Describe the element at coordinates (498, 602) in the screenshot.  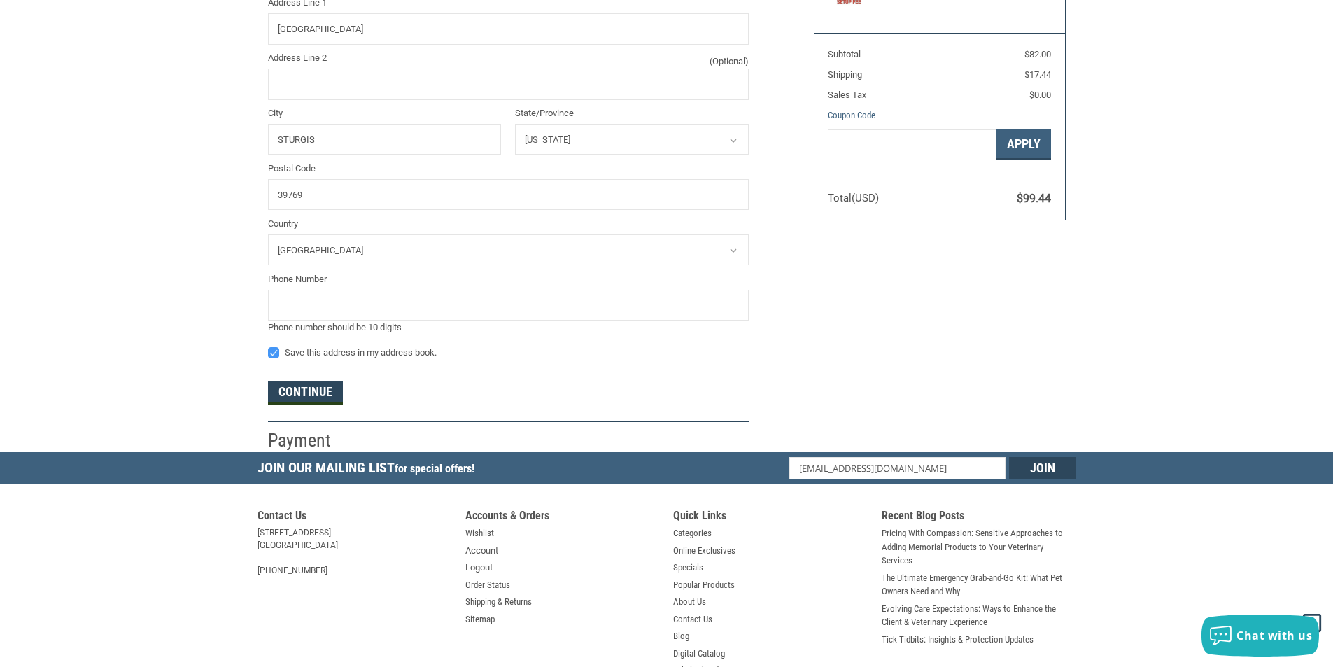
I see `a: Shipping & Returns` at that location.